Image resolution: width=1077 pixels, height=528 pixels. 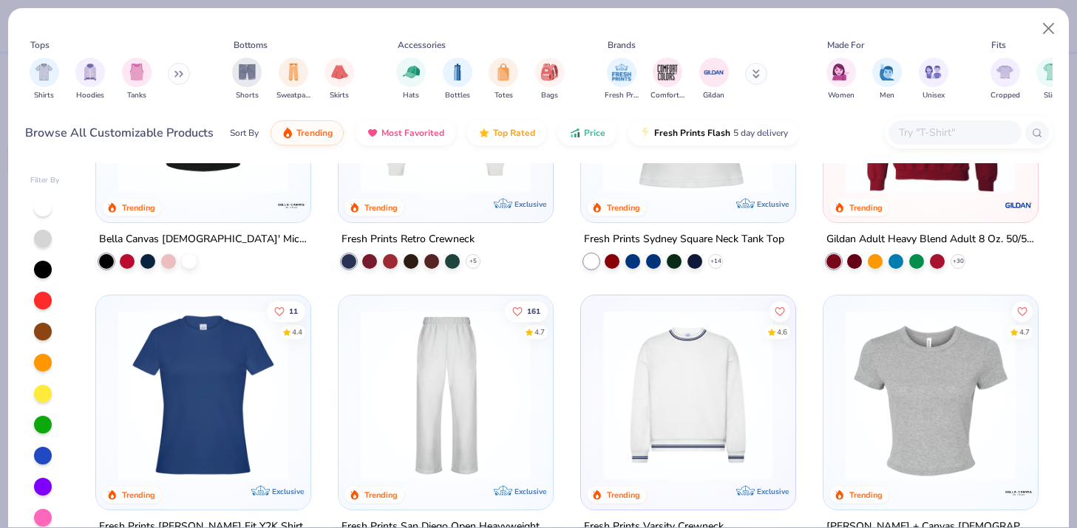 What do you see at coordinates (247, 95) in the screenshot?
I see `span: Shorts` at bounding box center [247, 95].